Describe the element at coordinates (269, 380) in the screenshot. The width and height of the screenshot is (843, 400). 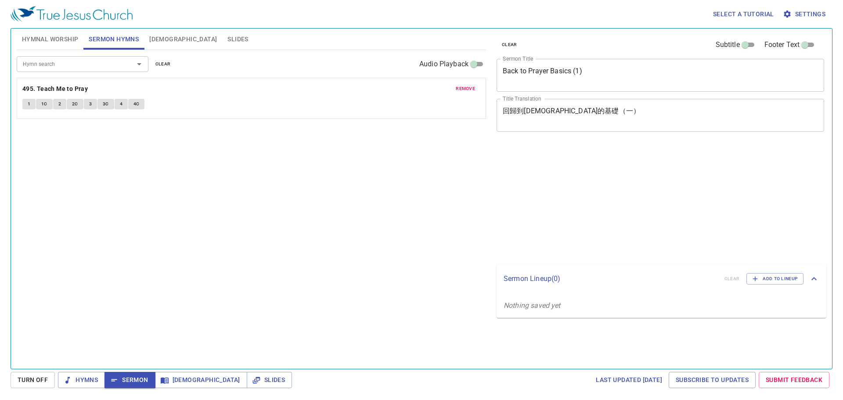
I see `button: Slides` at that location.